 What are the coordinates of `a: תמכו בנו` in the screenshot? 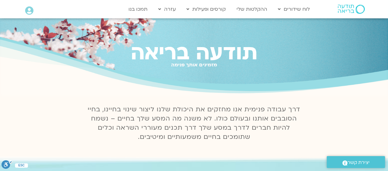 It's located at (138, 9).